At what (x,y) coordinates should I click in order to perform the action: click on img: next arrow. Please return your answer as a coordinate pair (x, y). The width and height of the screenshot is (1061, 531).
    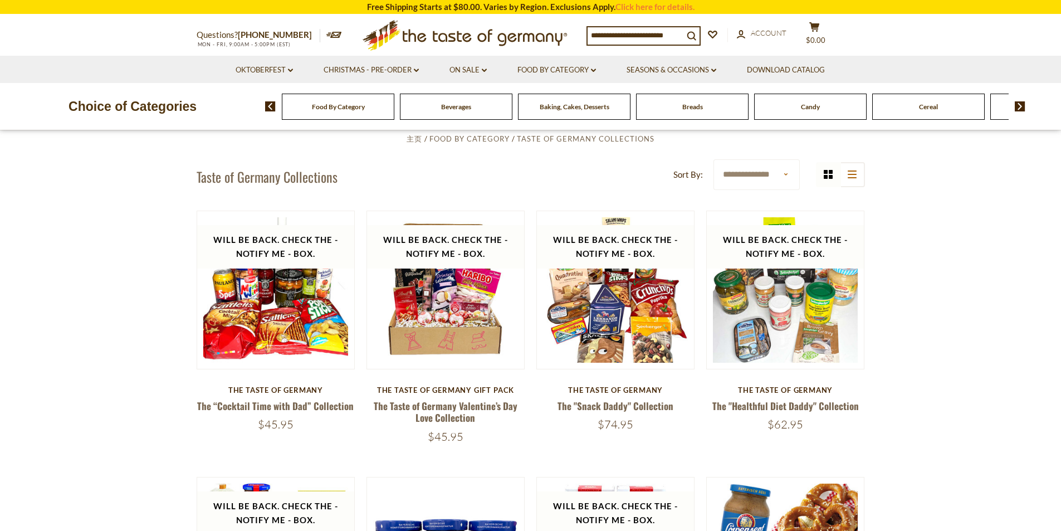
    Looking at the image, I should click on (1020, 106).